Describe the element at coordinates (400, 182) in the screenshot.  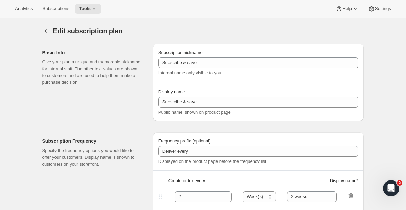
I see `span: 2` at that location.